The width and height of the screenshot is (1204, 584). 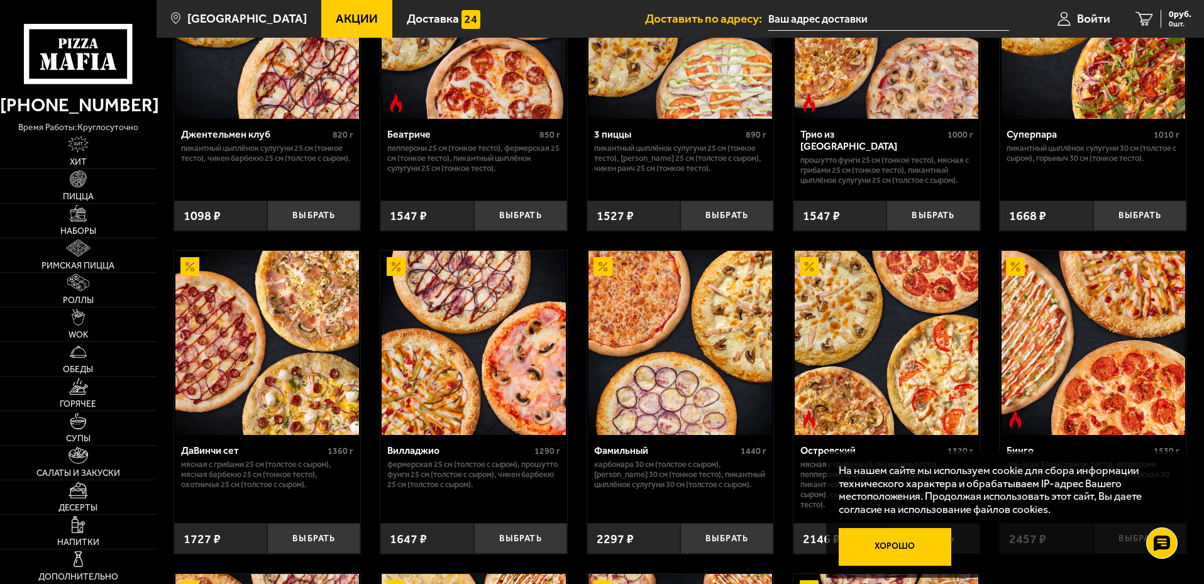 What do you see at coordinates (78, 508) in the screenshot?
I see `span: Десерты` at bounding box center [78, 508].